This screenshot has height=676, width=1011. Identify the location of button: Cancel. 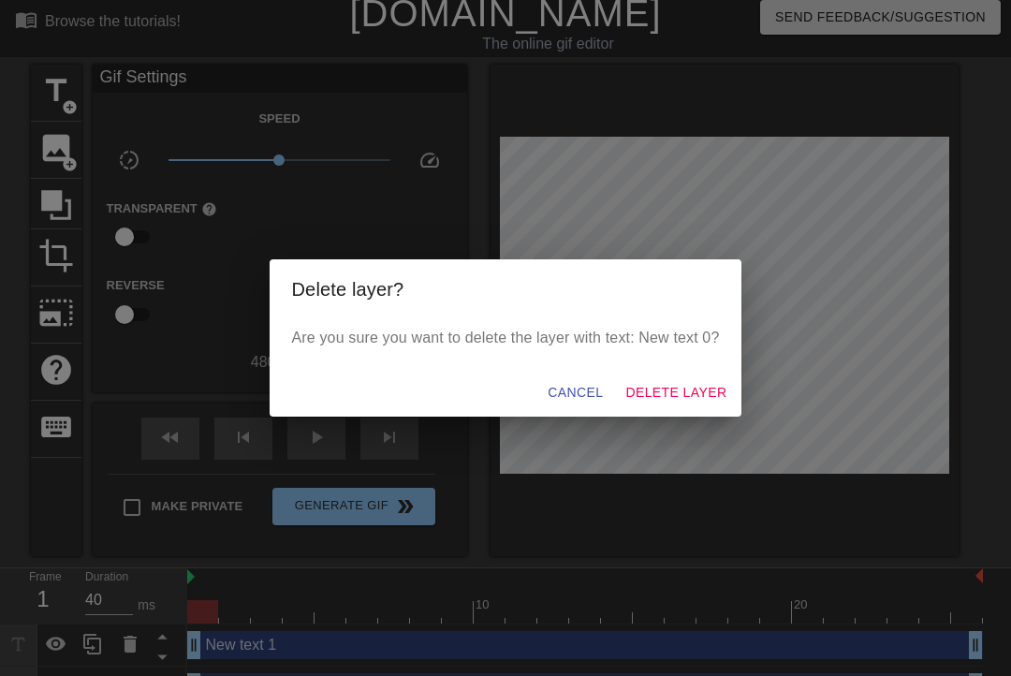
(575, 392).